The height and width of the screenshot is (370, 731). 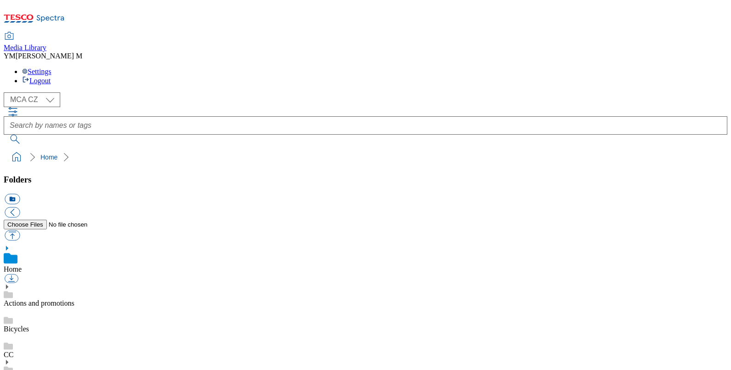 I want to click on span: YM, so click(x=10, y=56).